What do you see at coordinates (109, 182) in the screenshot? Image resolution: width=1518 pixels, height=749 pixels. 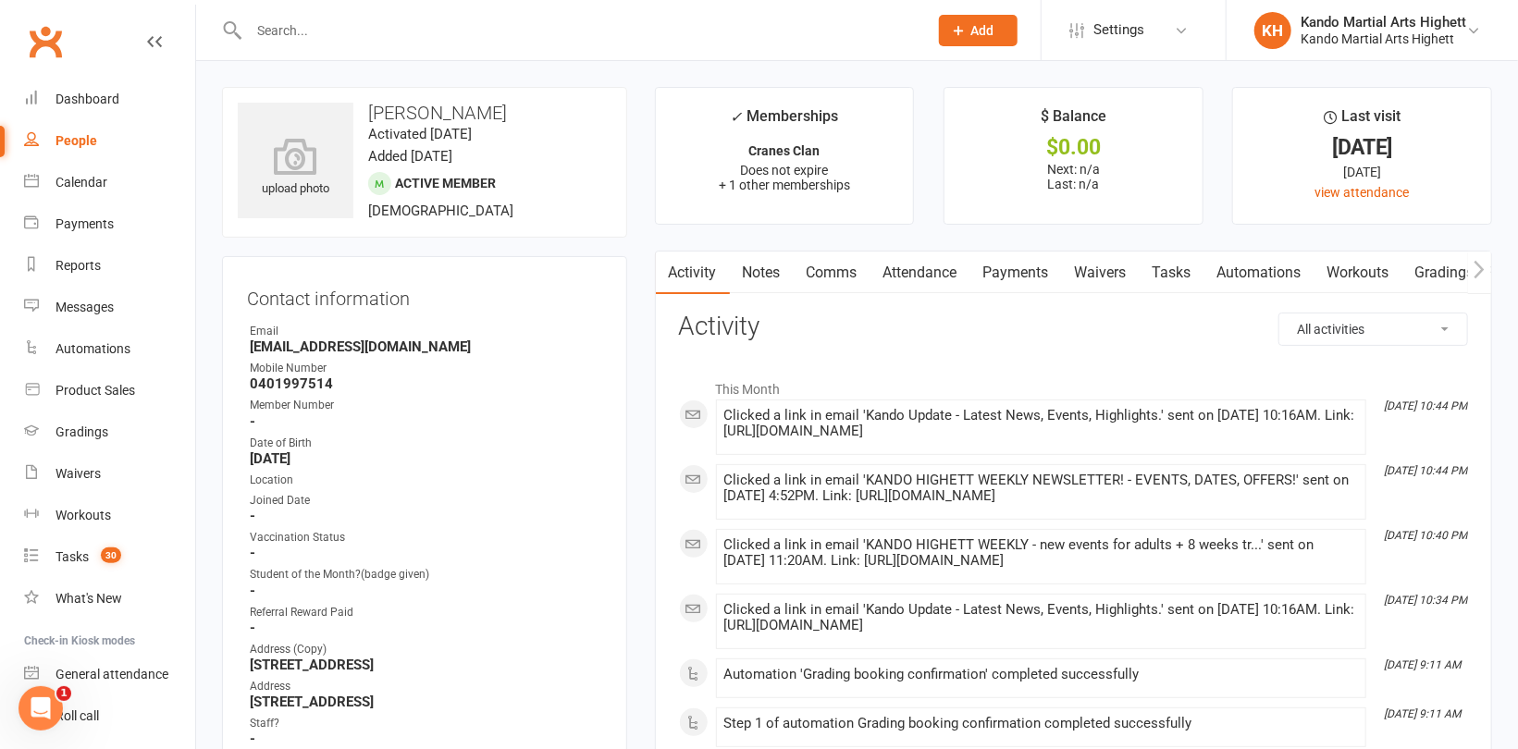 I see `a: Calendar` at bounding box center [109, 182].